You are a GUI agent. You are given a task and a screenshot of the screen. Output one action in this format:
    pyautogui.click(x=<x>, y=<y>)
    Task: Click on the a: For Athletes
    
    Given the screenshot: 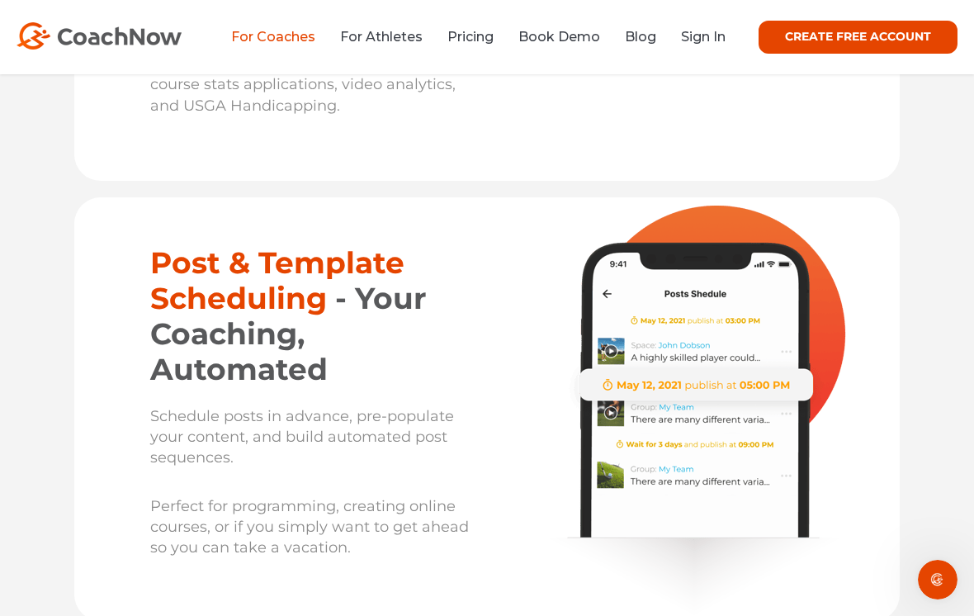 What is the action you would take?
    pyautogui.click(x=381, y=36)
    